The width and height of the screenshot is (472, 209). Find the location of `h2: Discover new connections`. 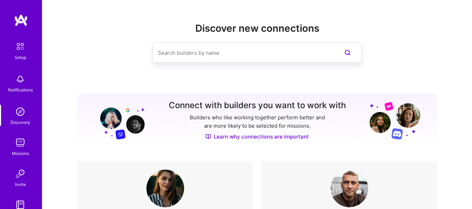

h2: Discover new connections is located at coordinates (257, 28).